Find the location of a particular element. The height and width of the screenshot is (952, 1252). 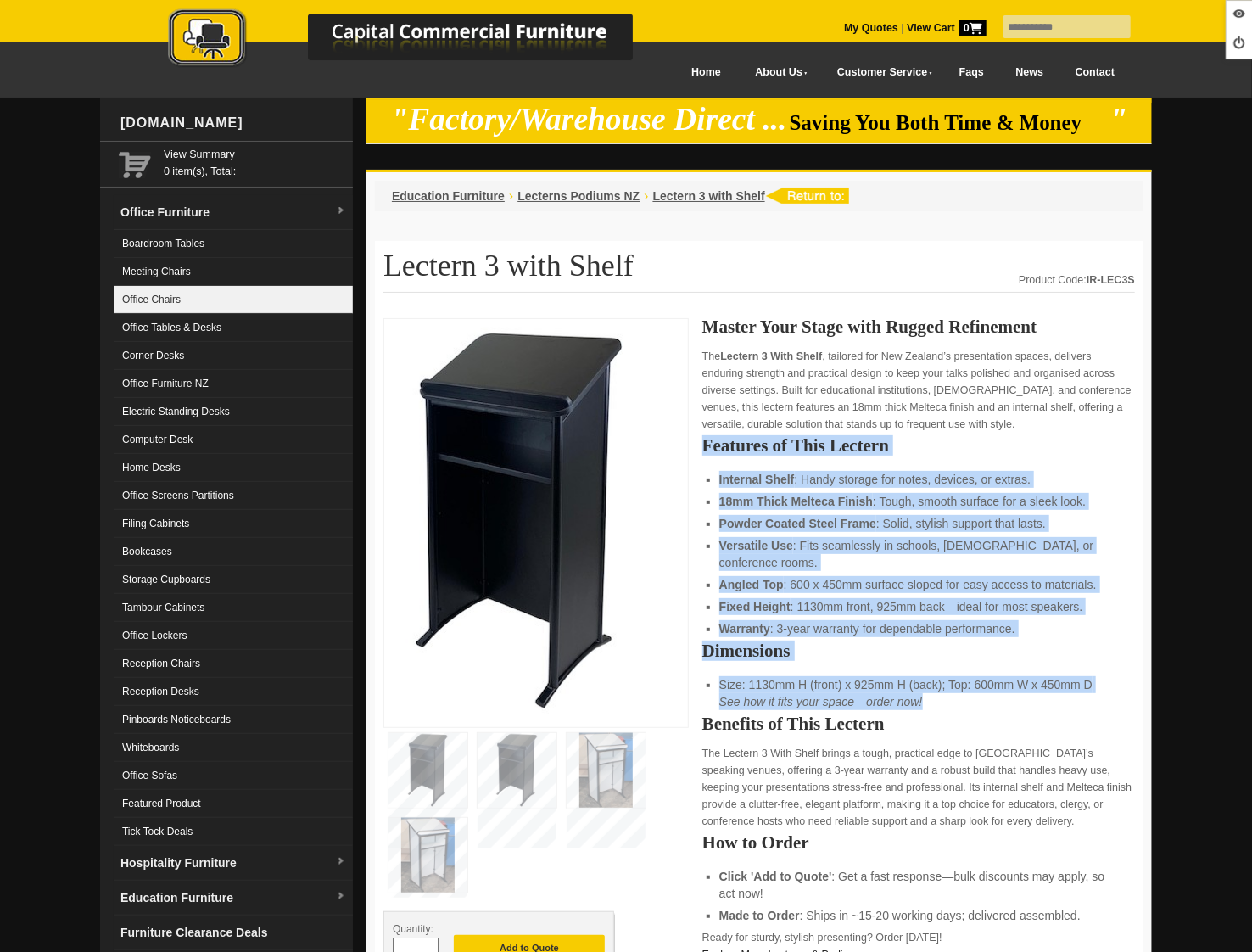

a: Storage Cupboards is located at coordinates (233, 580).